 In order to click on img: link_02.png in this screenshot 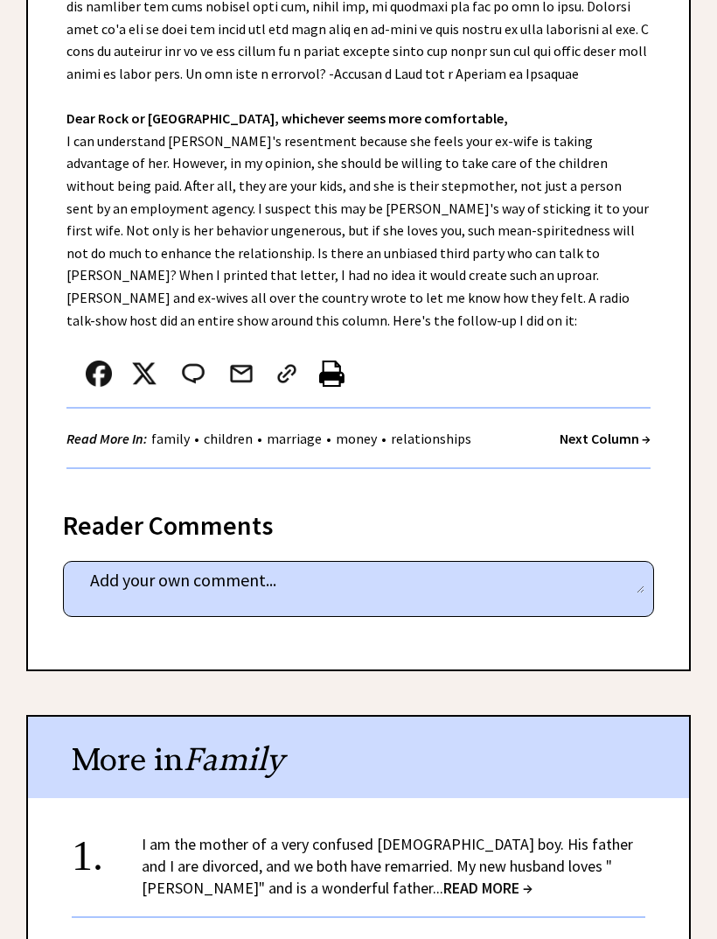, I will do `click(287, 374)`.